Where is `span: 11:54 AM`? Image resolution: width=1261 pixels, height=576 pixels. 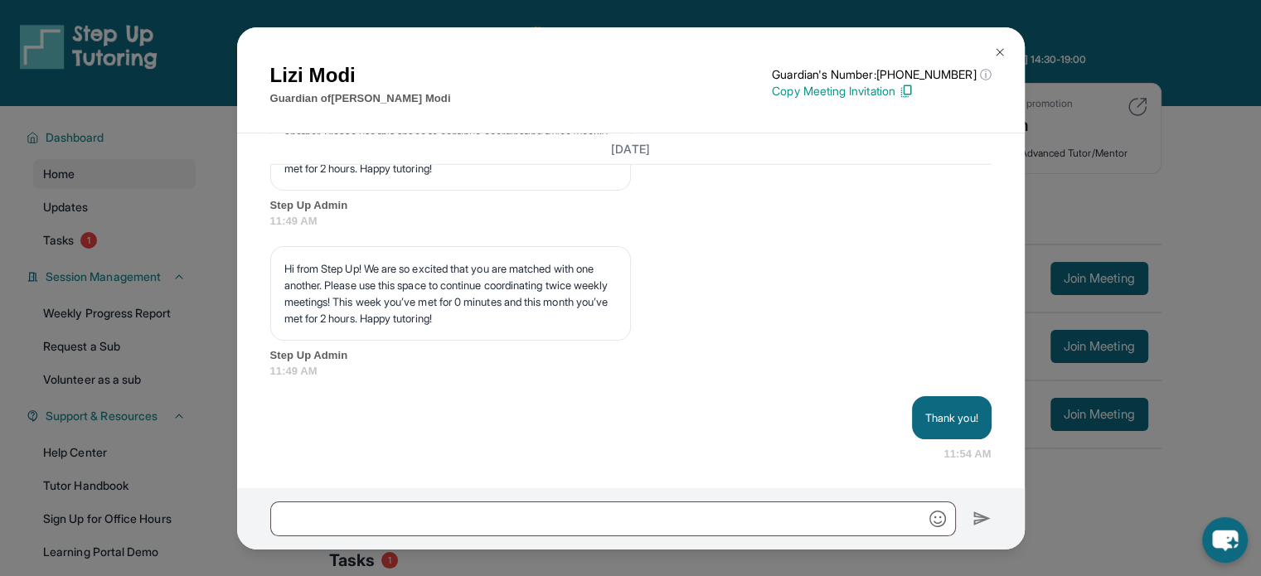 span: 11:54 AM is located at coordinates (967, 454).